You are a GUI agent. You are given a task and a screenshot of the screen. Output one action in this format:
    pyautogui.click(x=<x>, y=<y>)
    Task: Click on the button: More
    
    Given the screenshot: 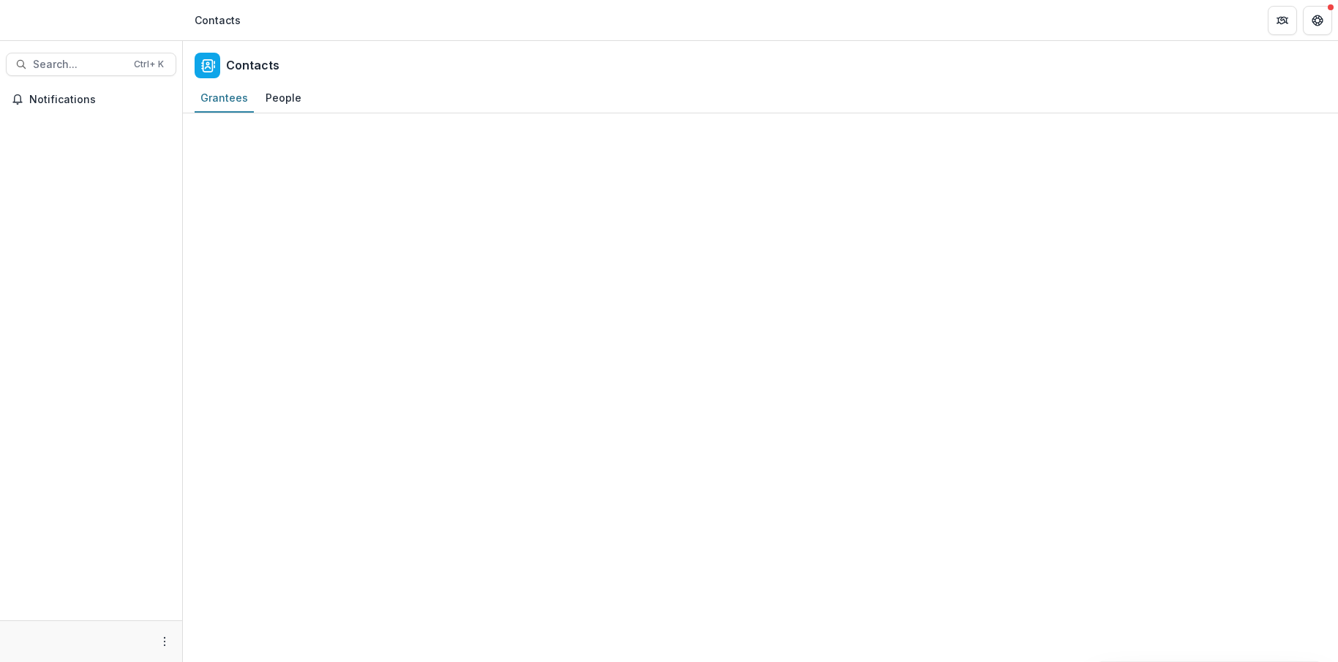 What is the action you would take?
    pyautogui.click(x=165, y=641)
    